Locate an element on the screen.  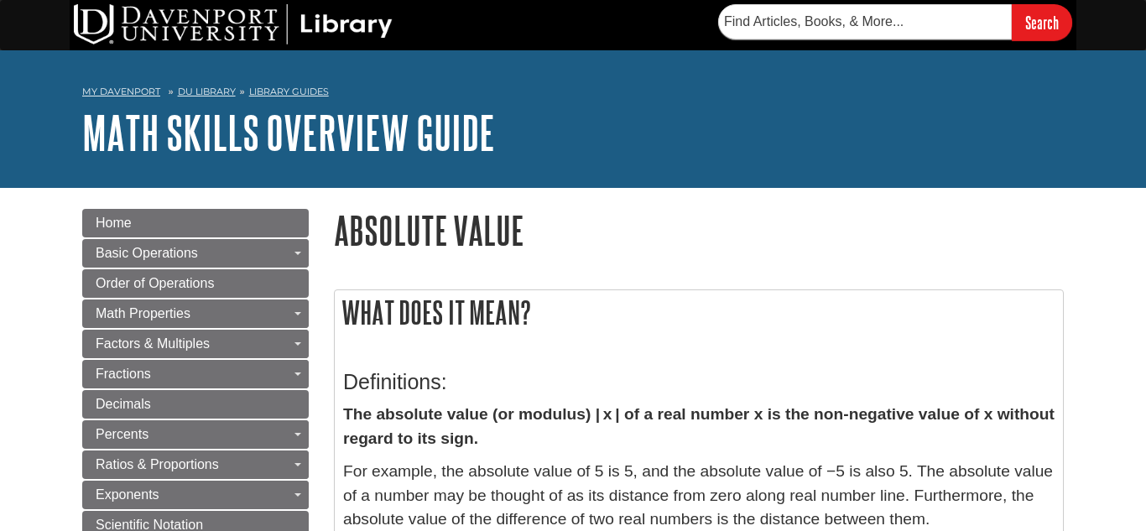
span: Factors & Multiples is located at coordinates (153, 343).